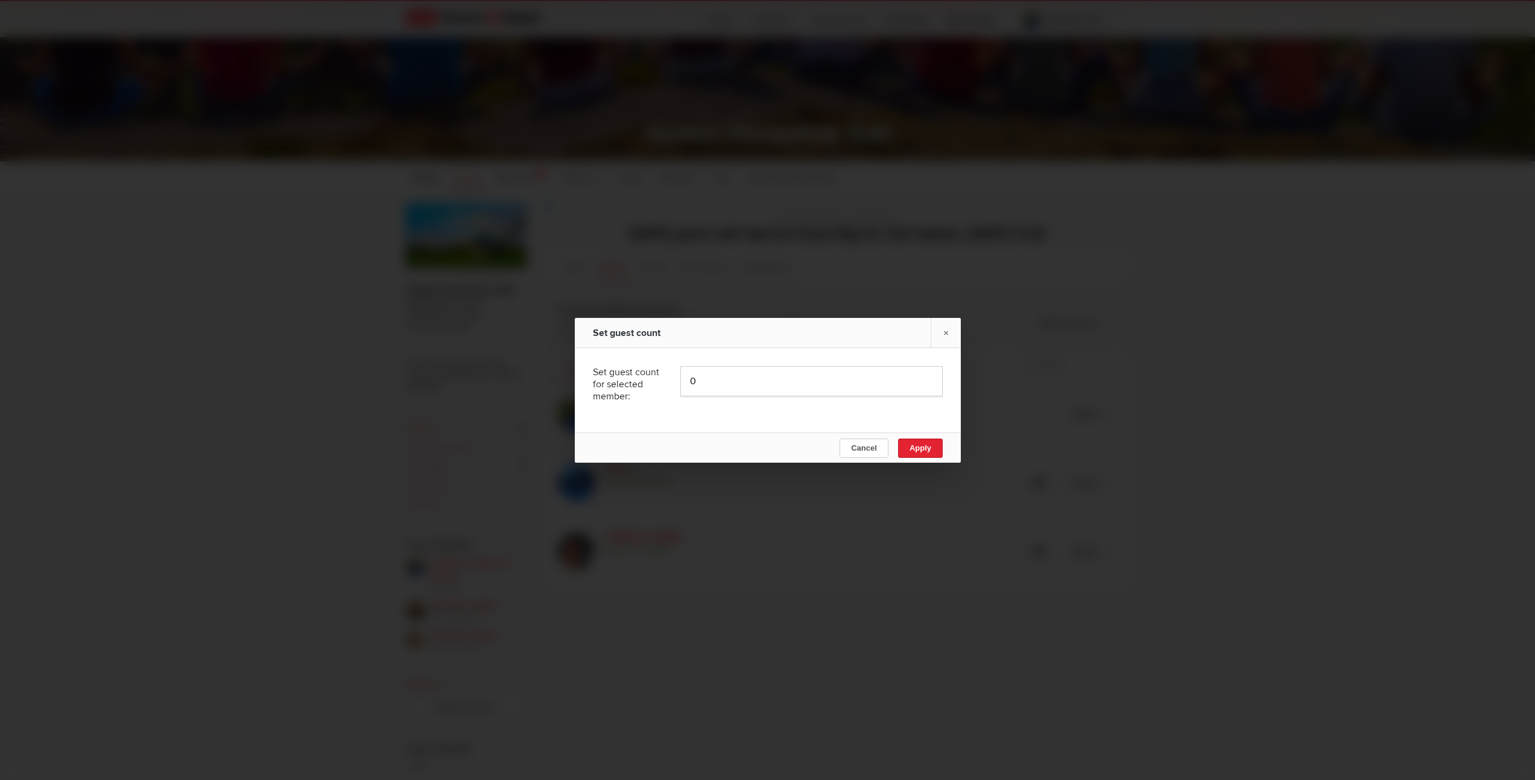  What do you see at coordinates (863, 447) in the screenshot?
I see `span: Cancel` at bounding box center [863, 447].